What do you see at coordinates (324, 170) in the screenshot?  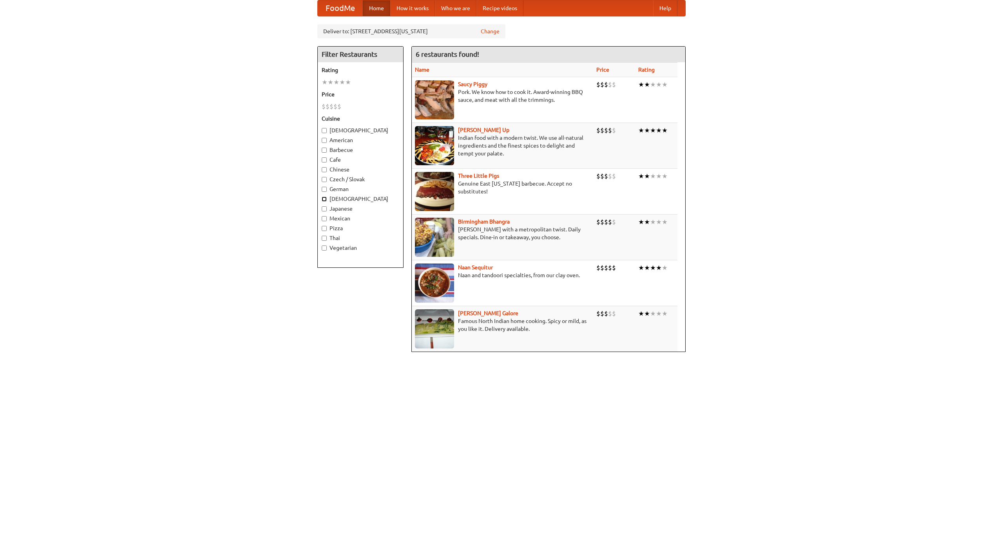 I see `input: Chinese` at bounding box center [324, 170].